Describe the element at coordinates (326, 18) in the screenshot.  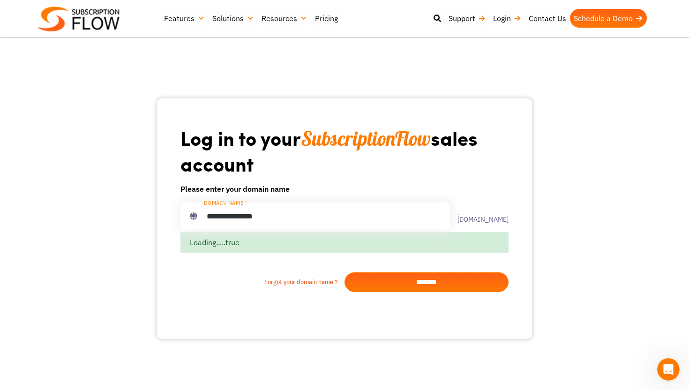
I see `a: Pricing` at that location.